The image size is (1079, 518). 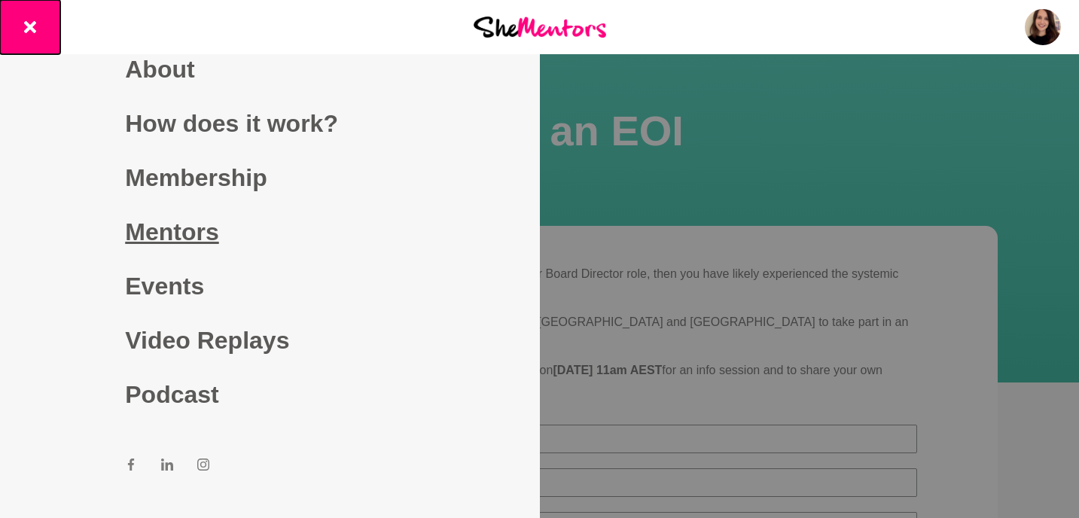 What do you see at coordinates (1043, 27) in the screenshot?
I see `a: Ali Adey` at bounding box center [1043, 27].